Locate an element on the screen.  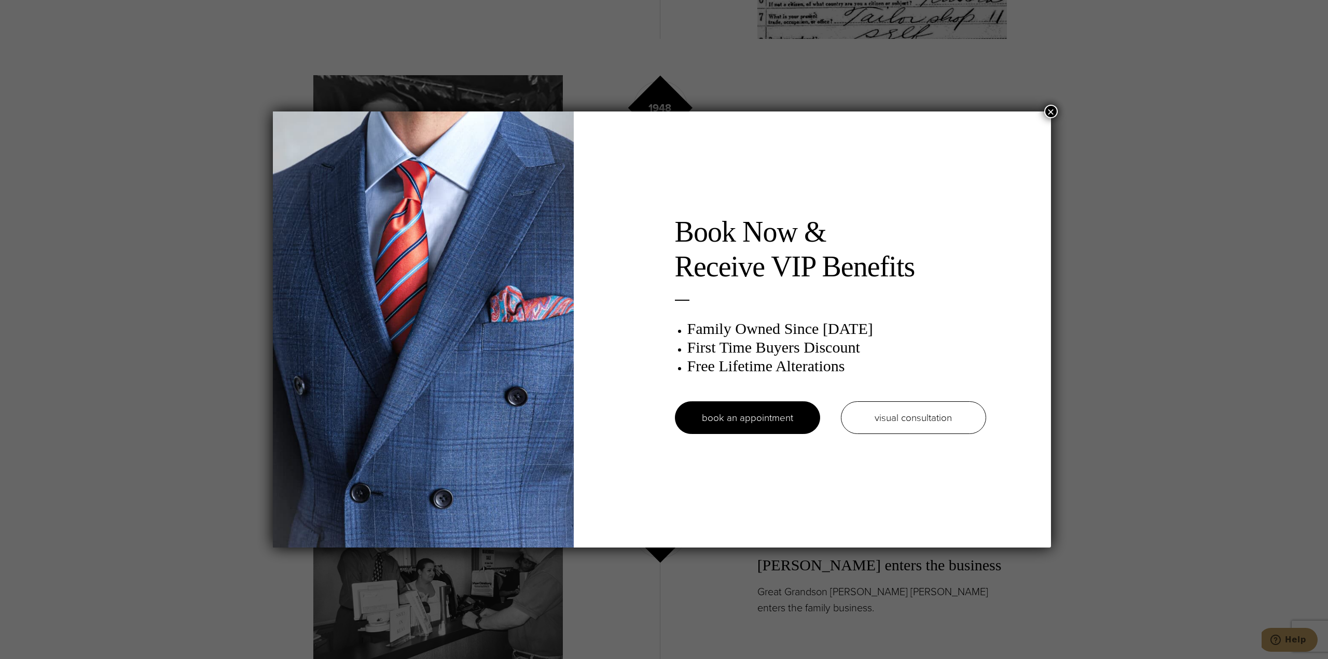
button: Close is located at coordinates (1051, 112).